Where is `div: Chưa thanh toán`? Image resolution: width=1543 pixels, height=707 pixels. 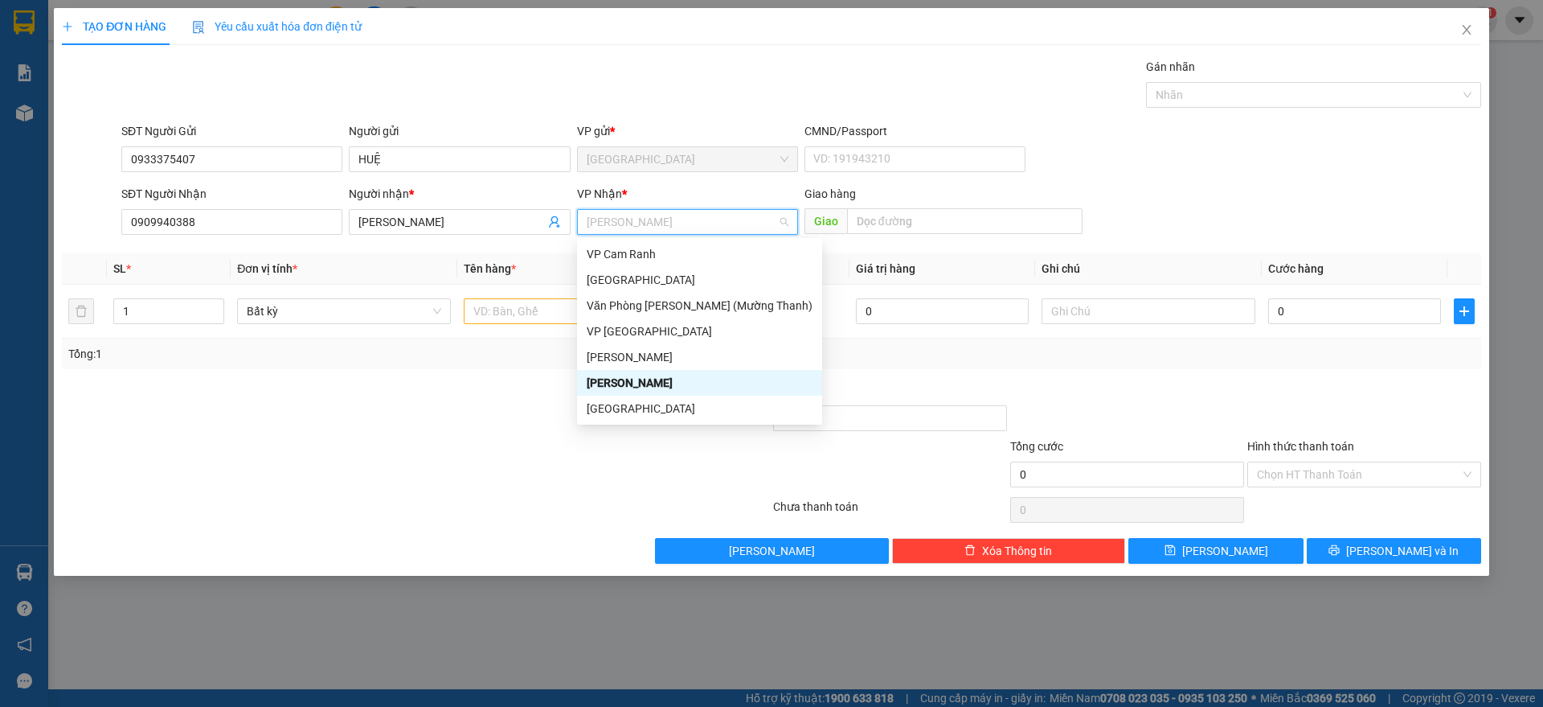
div: Chưa thanh toán is located at coordinates (890, 511).